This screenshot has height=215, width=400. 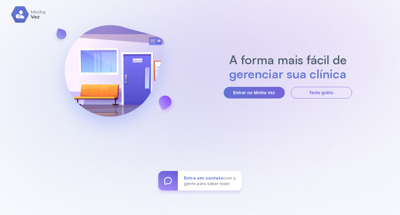 What do you see at coordinates (287, 74) in the screenshot?
I see `h2: gerenciar sua clínica` at bounding box center [287, 74].